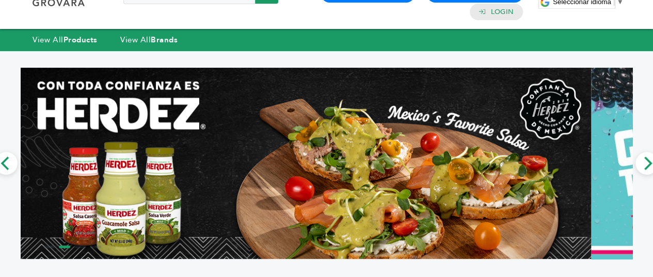 This screenshot has width=653, height=277. What do you see at coordinates (96, 246) in the screenshot?
I see `li: Page dot 4` at bounding box center [96, 246].